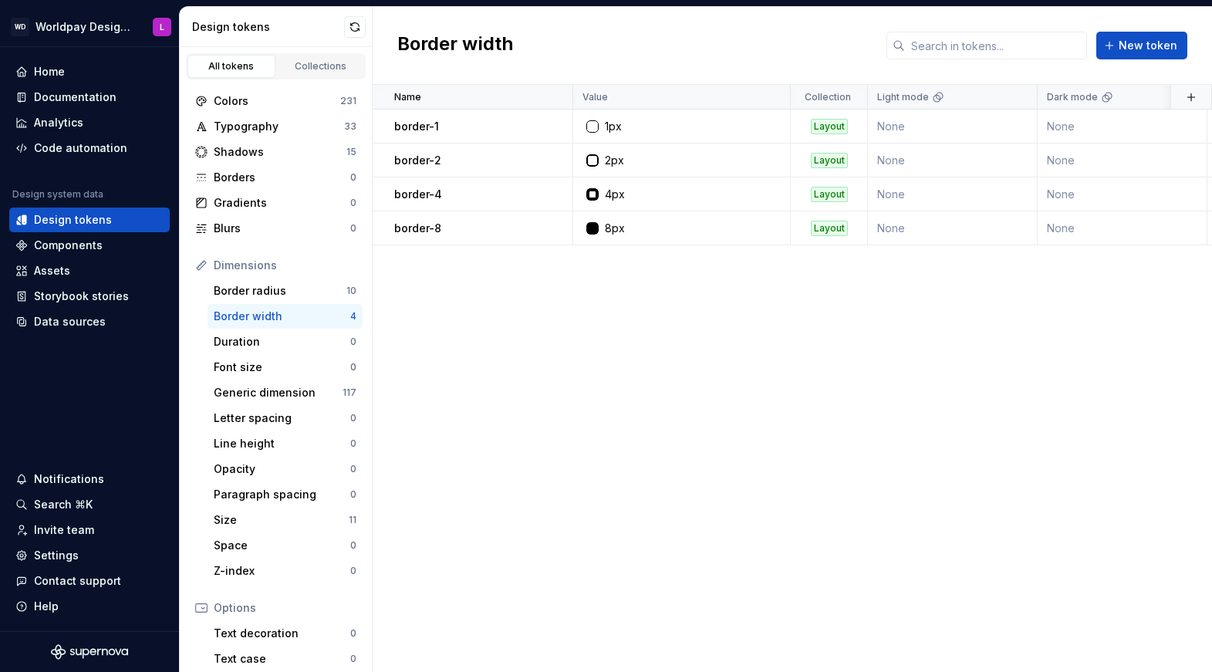  I want to click on span: New token, so click(1148, 46).